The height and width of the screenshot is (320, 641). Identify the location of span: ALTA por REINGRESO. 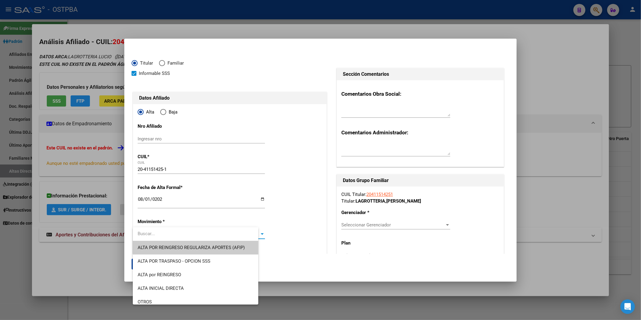
(159, 274).